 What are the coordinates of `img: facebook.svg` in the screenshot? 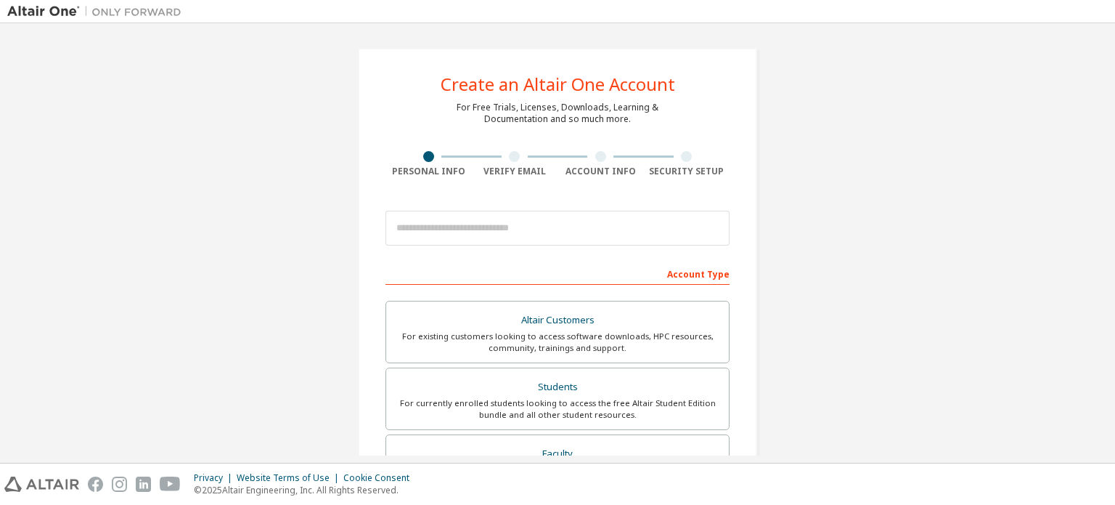 It's located at (95, 484).